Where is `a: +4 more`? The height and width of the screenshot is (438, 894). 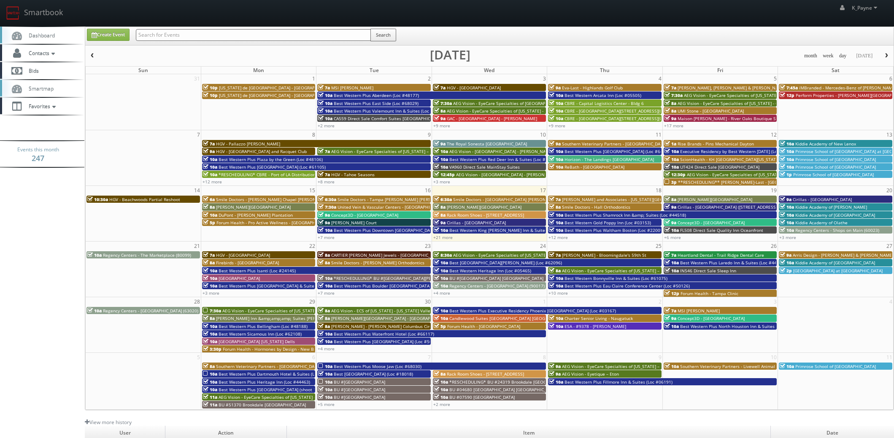 a: +4 more is located at coordinates (326, 349).